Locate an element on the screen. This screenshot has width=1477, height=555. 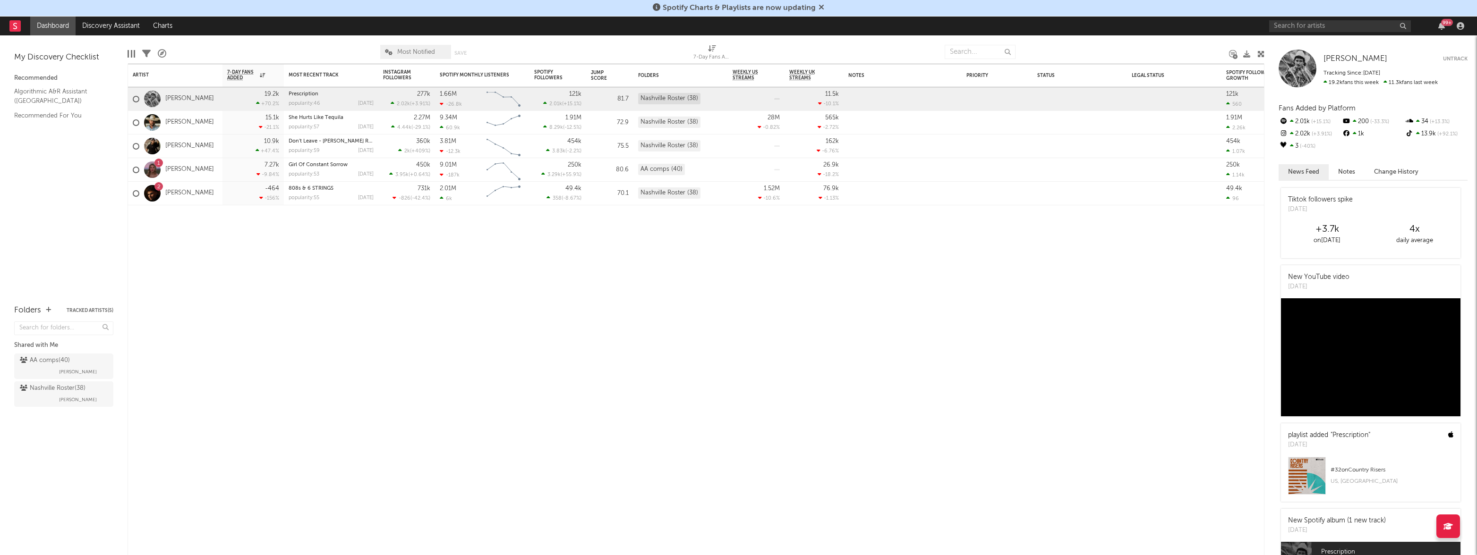
a: "Prescription" is located at coordinates (1350, 435).